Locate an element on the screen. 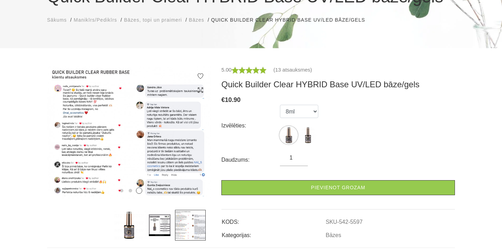 The width and height of the screenshot is (502, 250). a: Pievienot grozam is located at coordinates (338, 187).